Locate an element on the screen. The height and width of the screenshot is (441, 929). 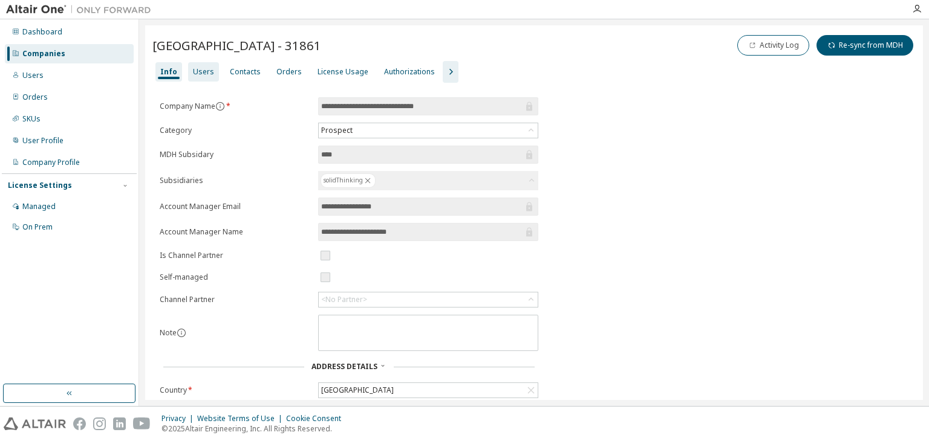
div: On Prem is located at coordinates (37, 227).